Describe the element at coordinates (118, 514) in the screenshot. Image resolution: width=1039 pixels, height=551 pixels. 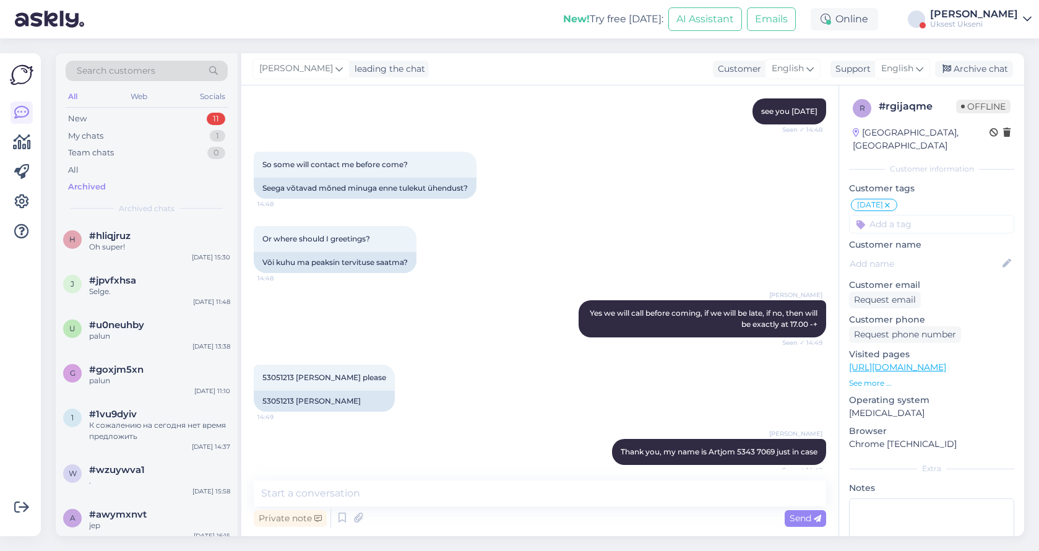
I see `span: #awymxnvt` at that location.